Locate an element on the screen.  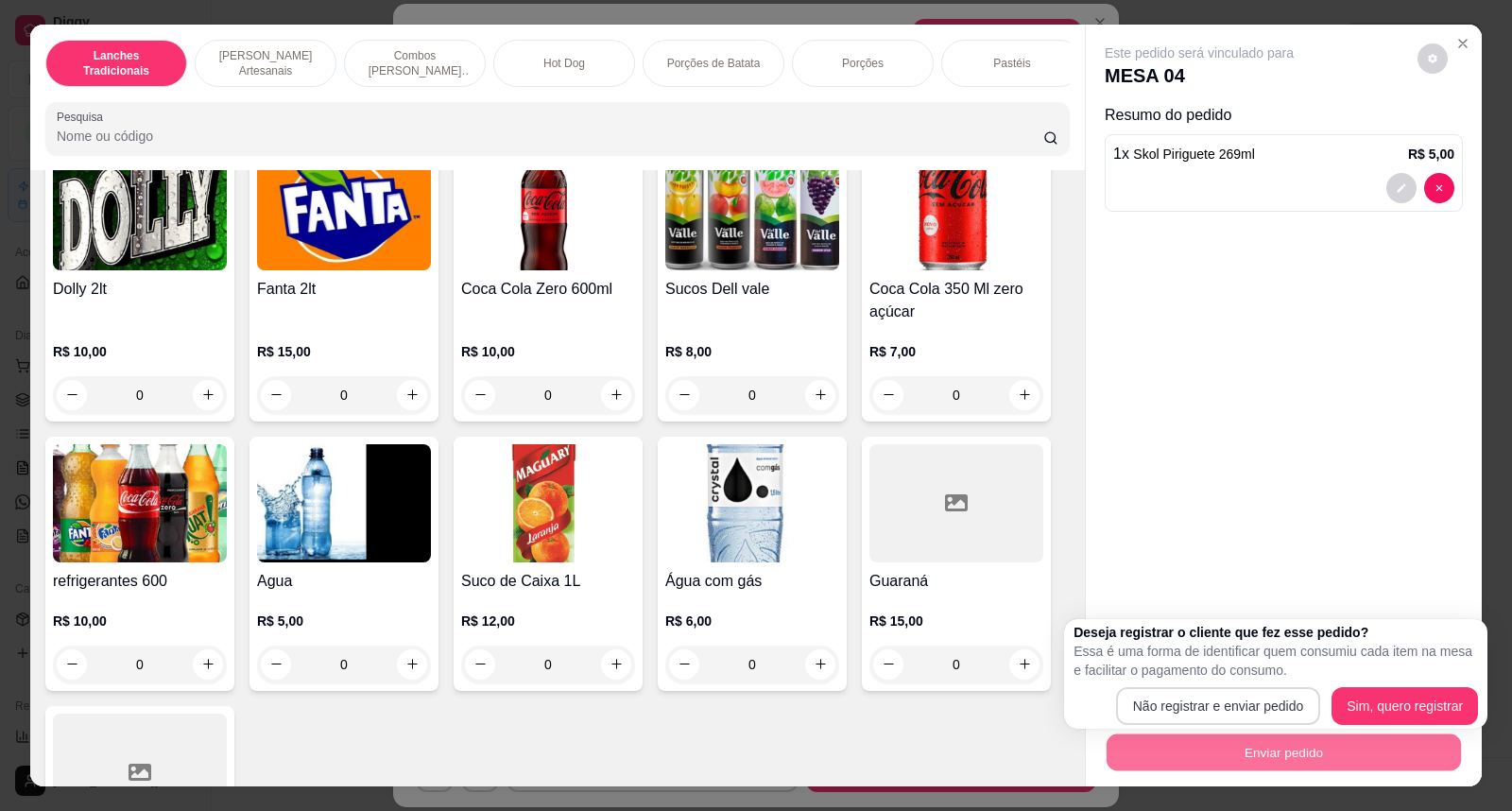
h4: Sucos Dell vale is located at coordinates (753, 289).